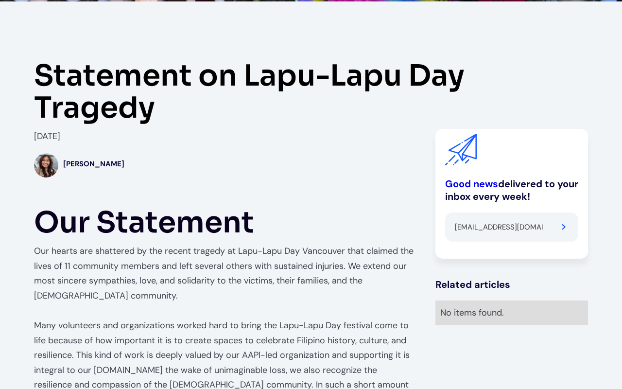  Describe the element at coordinates (311, 92) in the screenshot. I see `h1: Statement on Lapu-Lapu Day Tragedy` at that location.